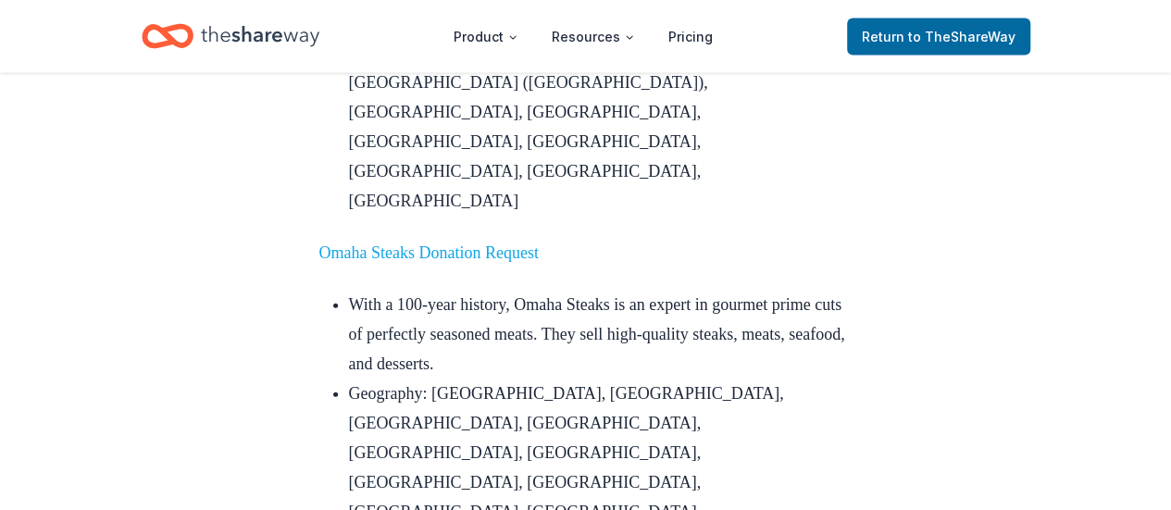 The height and width of the screenshot is (510, 1171). What do you see at coordinates (938, 37) in the screenshot?
I see `span: Return` at bounding box center [938, 37].